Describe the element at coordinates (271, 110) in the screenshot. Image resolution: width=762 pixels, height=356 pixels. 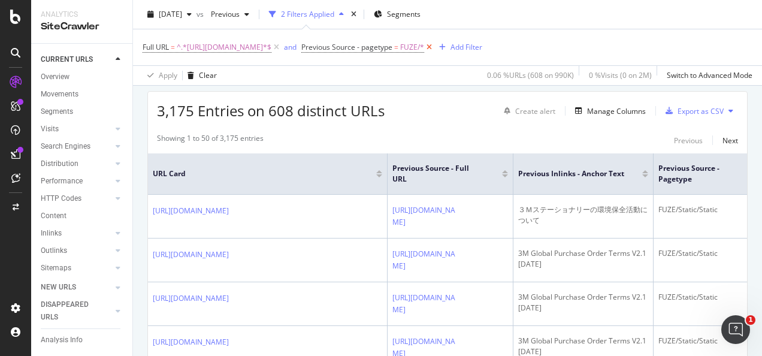
I see `span: 3,175 Entries on 608 distinct URLs` at that location.